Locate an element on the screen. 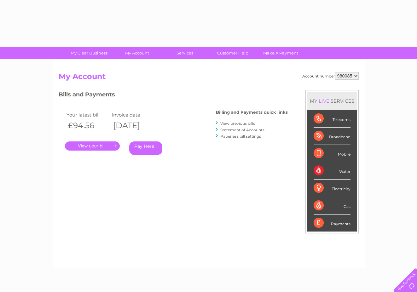 The width and height of the screenshot is (417, 292). div: Water is located at coordinates (332, 171).